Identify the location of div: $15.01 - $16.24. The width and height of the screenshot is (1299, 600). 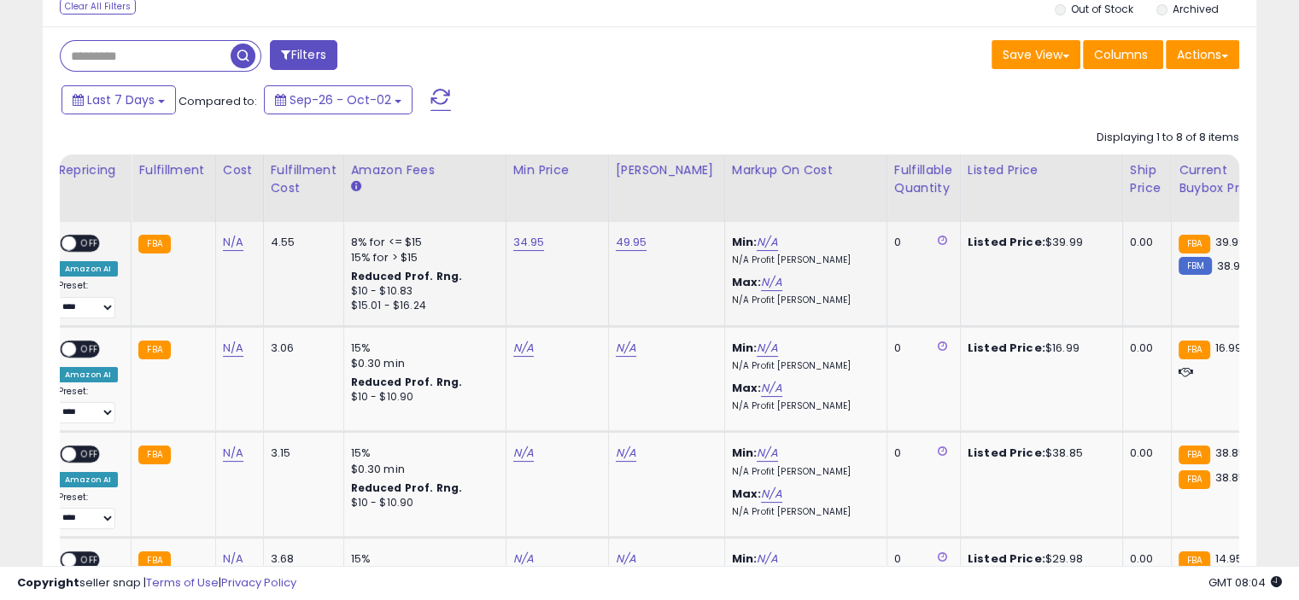
(422, 306).